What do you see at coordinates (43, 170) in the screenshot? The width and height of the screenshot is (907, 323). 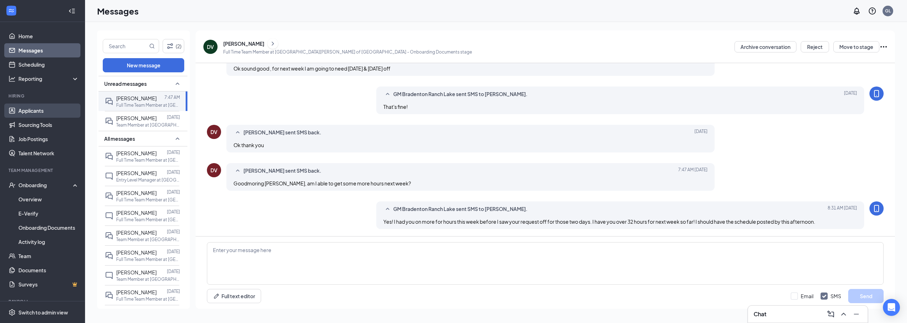 I see `div: Team Management` at bounding box center [43, 170].